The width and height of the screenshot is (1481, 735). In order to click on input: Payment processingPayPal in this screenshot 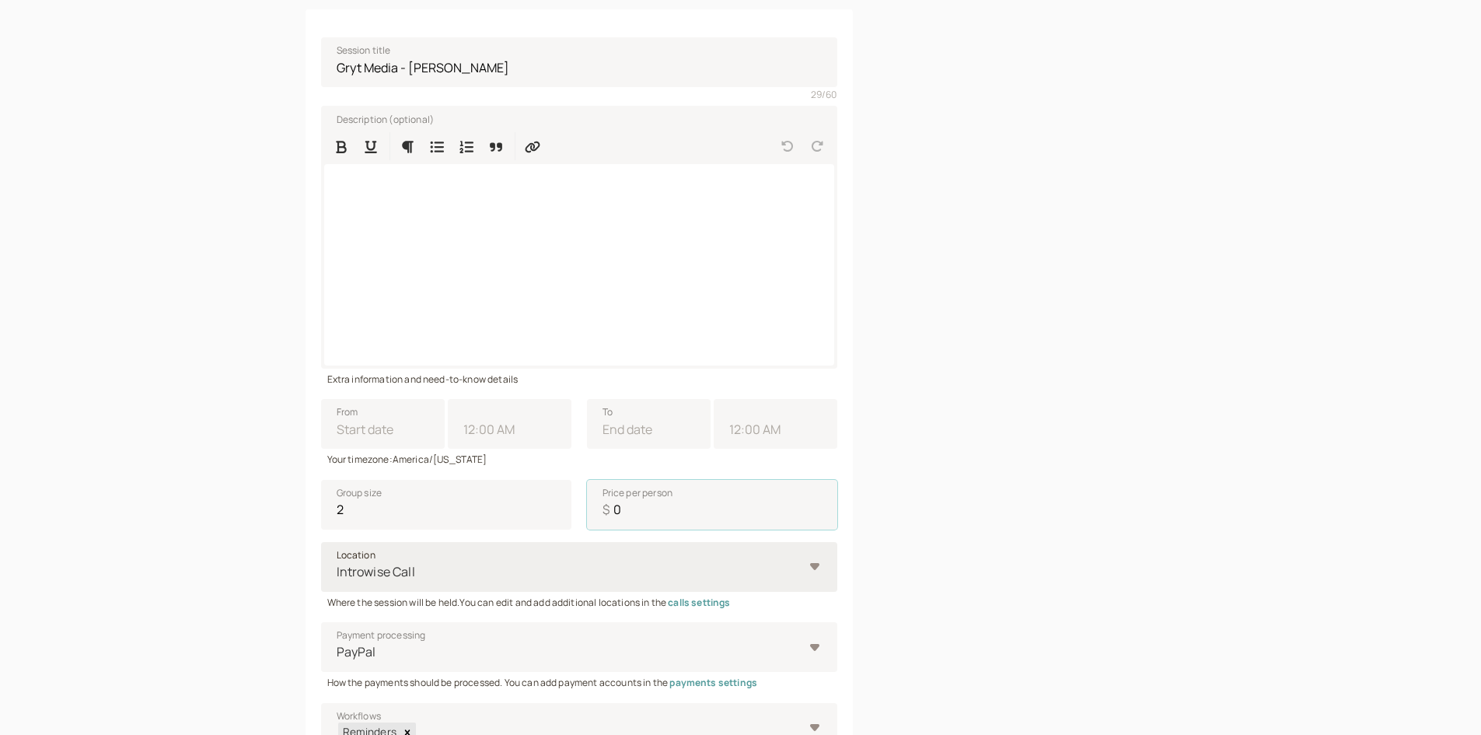, I will do `click(336, 651)`.